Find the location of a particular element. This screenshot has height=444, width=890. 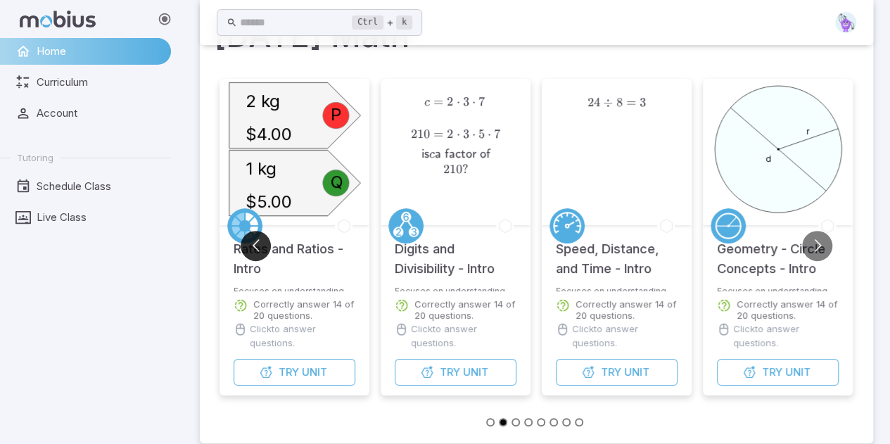

text: r is located at coordinates (808, 131).